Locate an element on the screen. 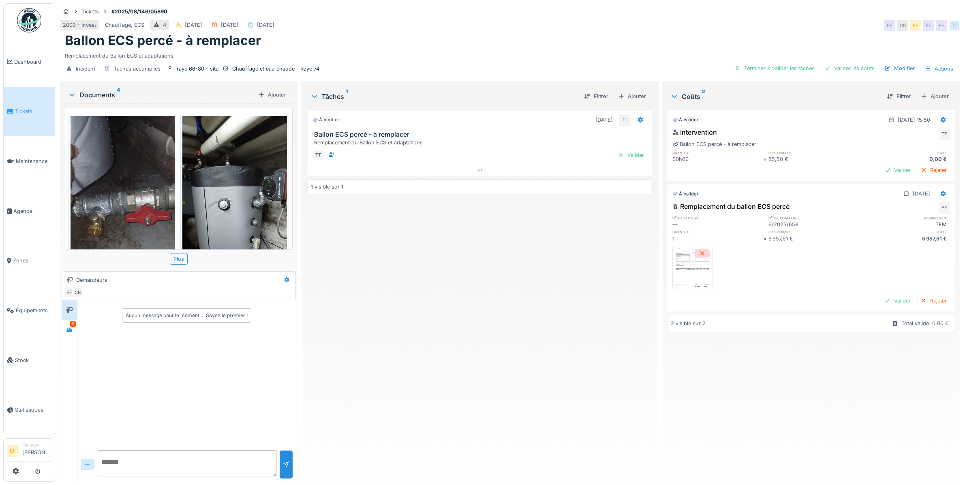 Image resolution: width=965 pixels, height=485 pixels. div: Remplacement du ballon ECS percé is located at coordinates (731, 206).